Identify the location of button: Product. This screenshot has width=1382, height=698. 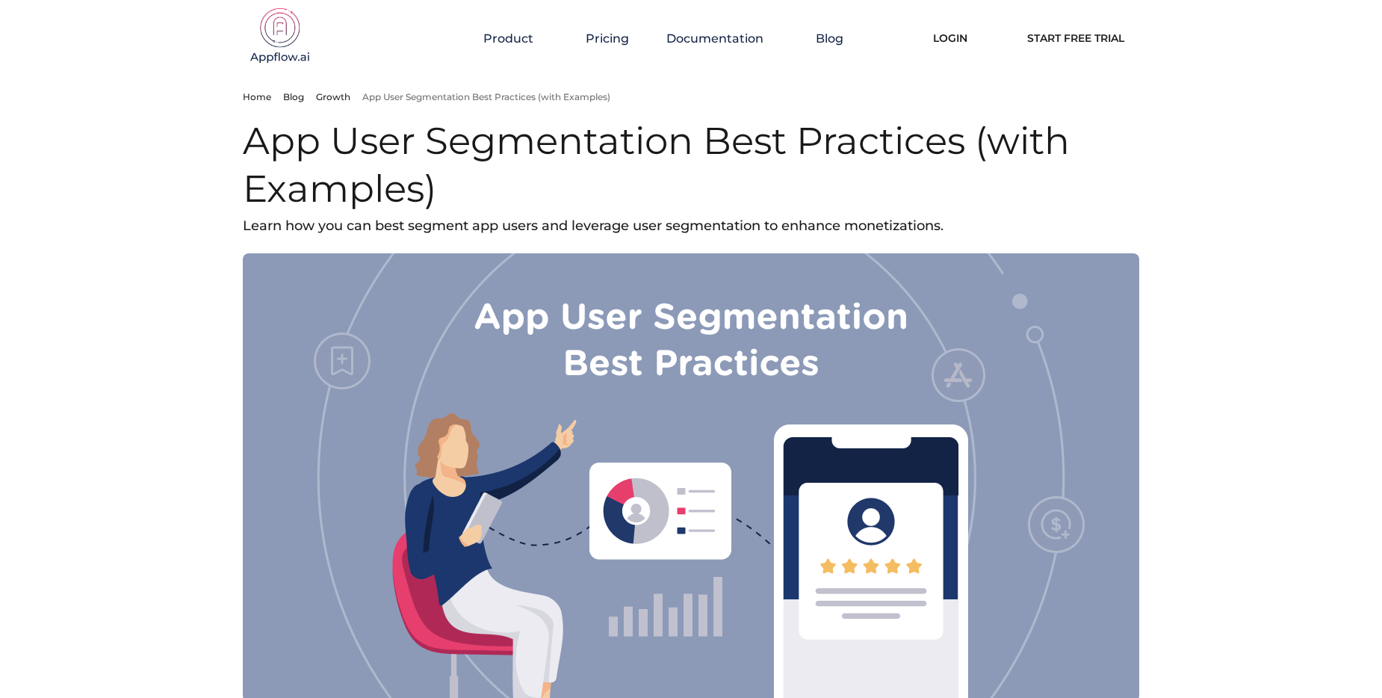
(515, 38).